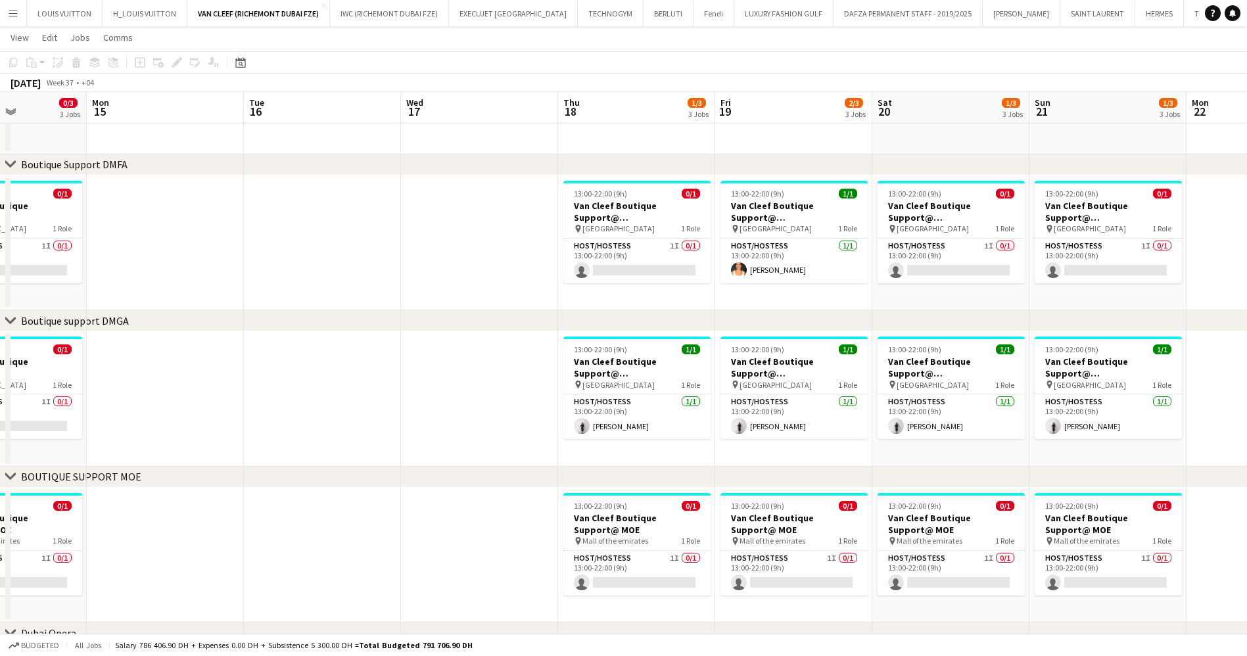 The image size is (1247, 656). I want to click on span: Tue, so click(256, 103).